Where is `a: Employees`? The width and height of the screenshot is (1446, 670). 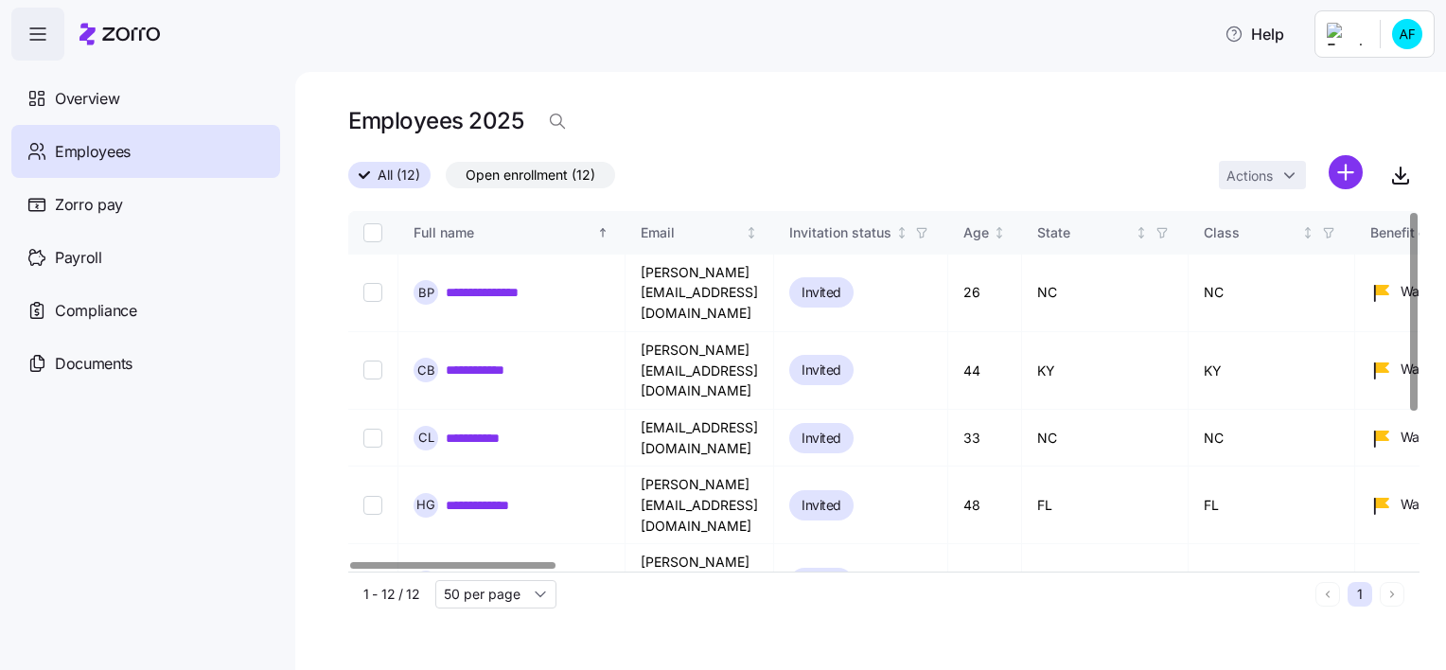 a: Employees is located at coordinates (146, 151).